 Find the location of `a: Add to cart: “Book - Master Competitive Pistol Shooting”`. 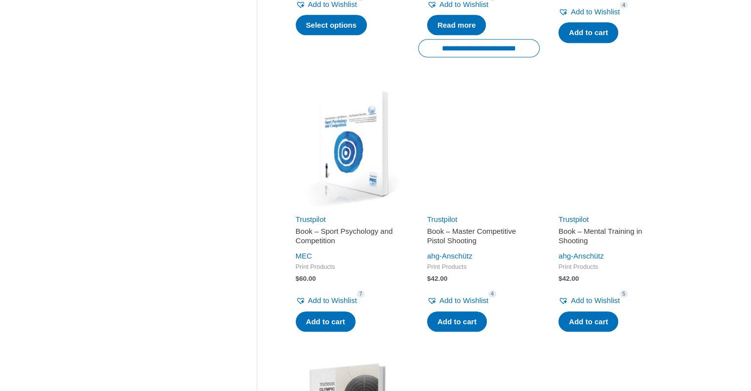

a: Add to cart: “Book - Master Competitive Pistol Shooting” is located at coordinates (457, 322).